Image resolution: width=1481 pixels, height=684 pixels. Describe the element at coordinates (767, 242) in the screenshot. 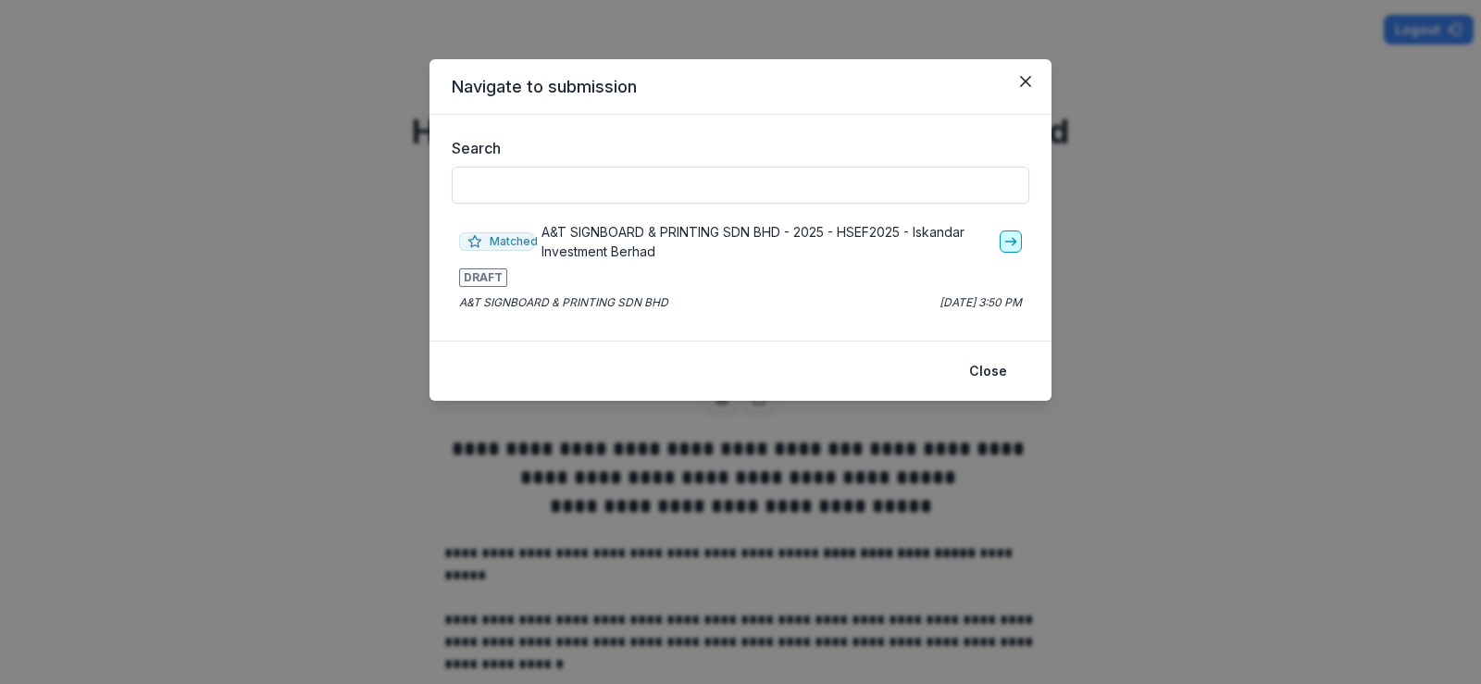

I see `p: A&T SIGNBOARD & PRINTING SDN BHD - 2025 - HSEF2025 - Iskandar Investment Berhad` at that location.